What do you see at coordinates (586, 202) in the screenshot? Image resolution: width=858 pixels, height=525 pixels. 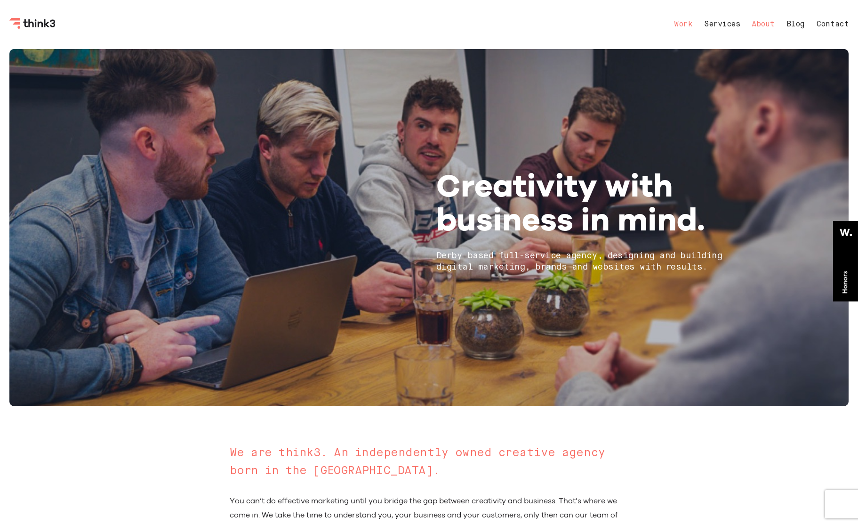 I see `h1: Creativity with business in mind.` at bounding box center [586, 202].